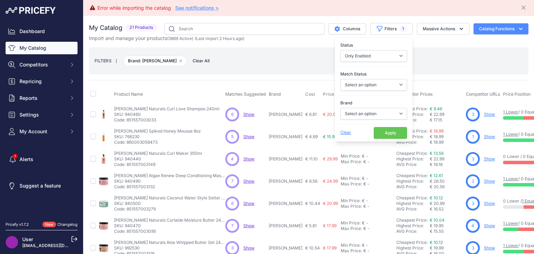  Describe the element at coordinates (158, 165) in the screenshot. I see `p: Code: 851557003149` at that location.